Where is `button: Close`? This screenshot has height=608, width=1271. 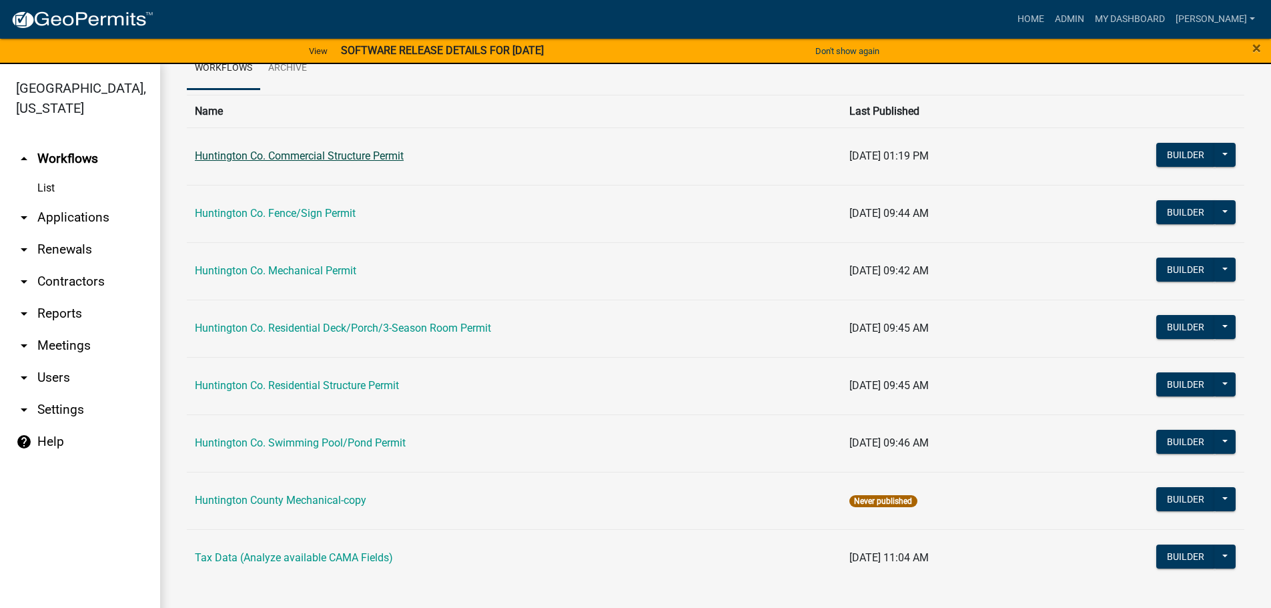
button: Close is located at coordinates (1257, 48).